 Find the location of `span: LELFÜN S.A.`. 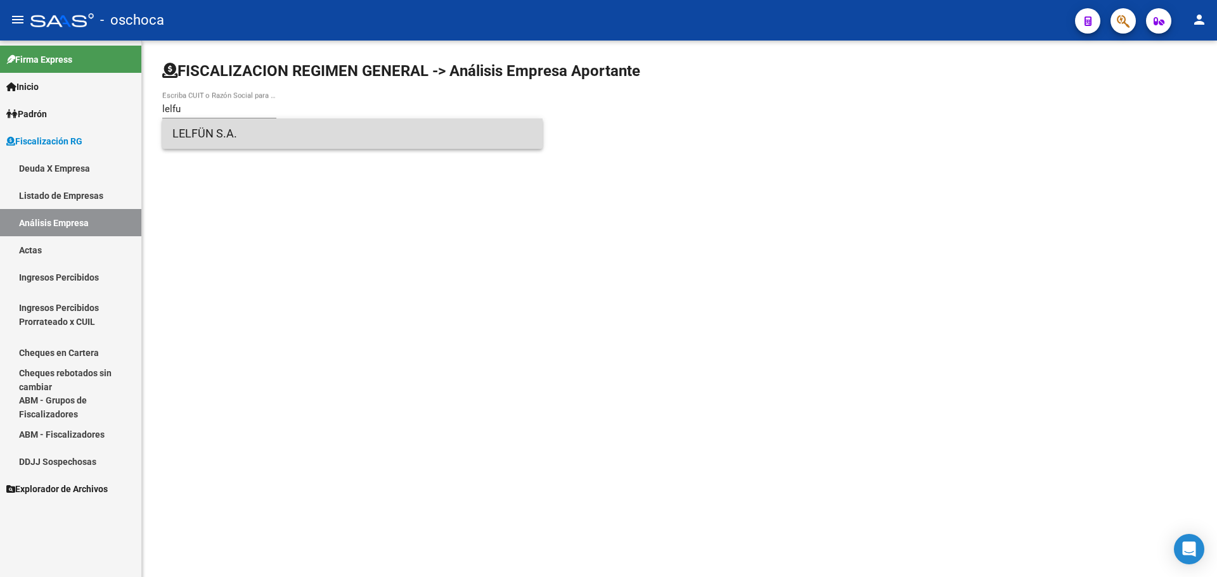

span: LELFÜN S.A. is located at coordinates (352, 134).